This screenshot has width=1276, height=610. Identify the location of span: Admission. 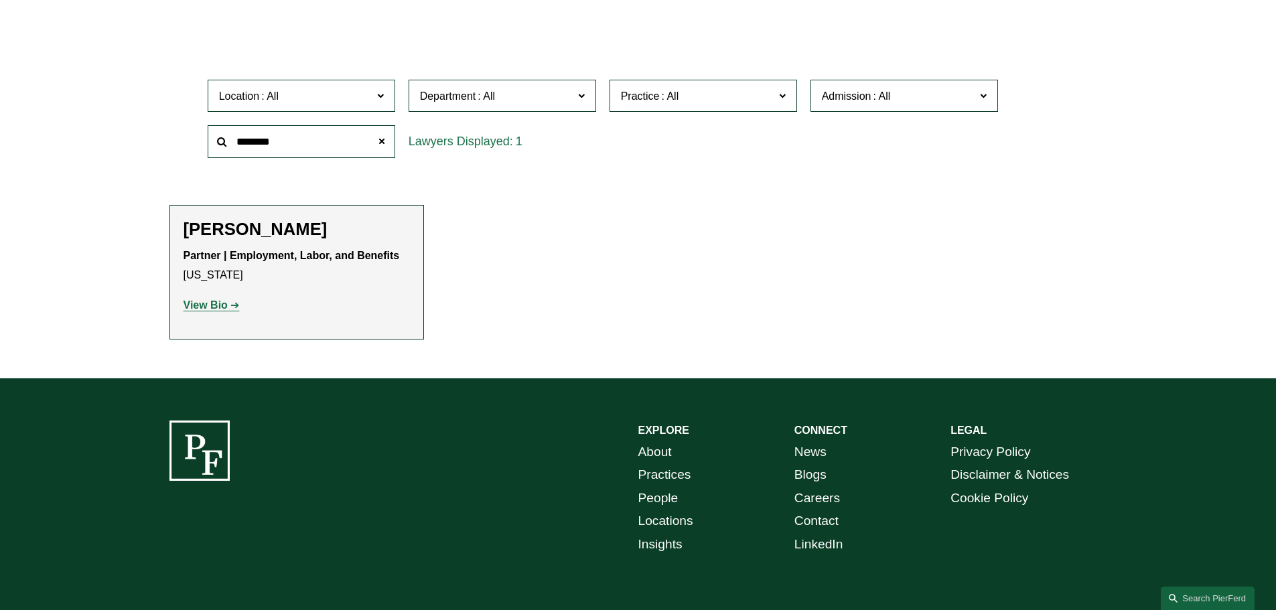
(847, 96).